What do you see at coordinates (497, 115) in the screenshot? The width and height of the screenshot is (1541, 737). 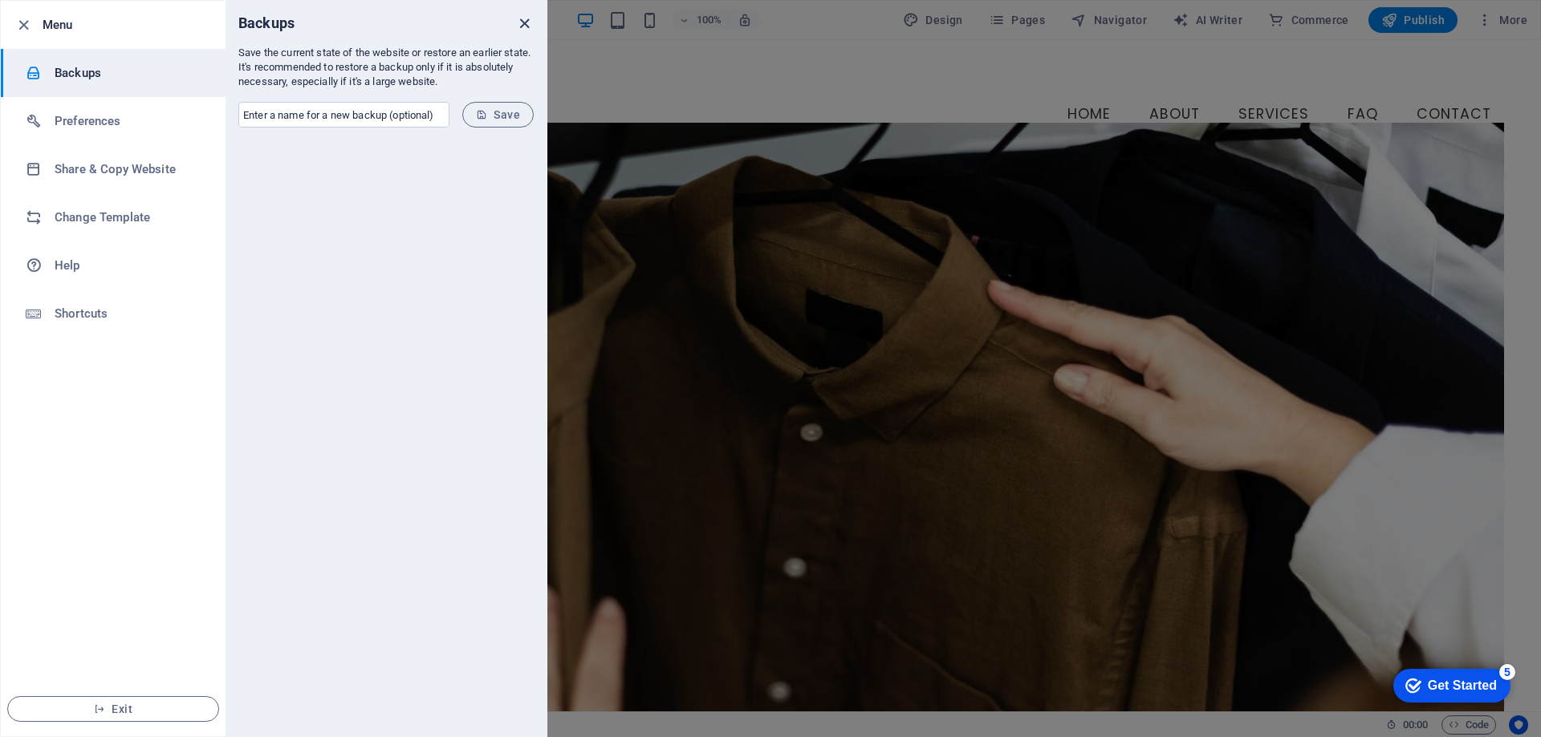 I see `span: Save` at bounding box center [497, 115].